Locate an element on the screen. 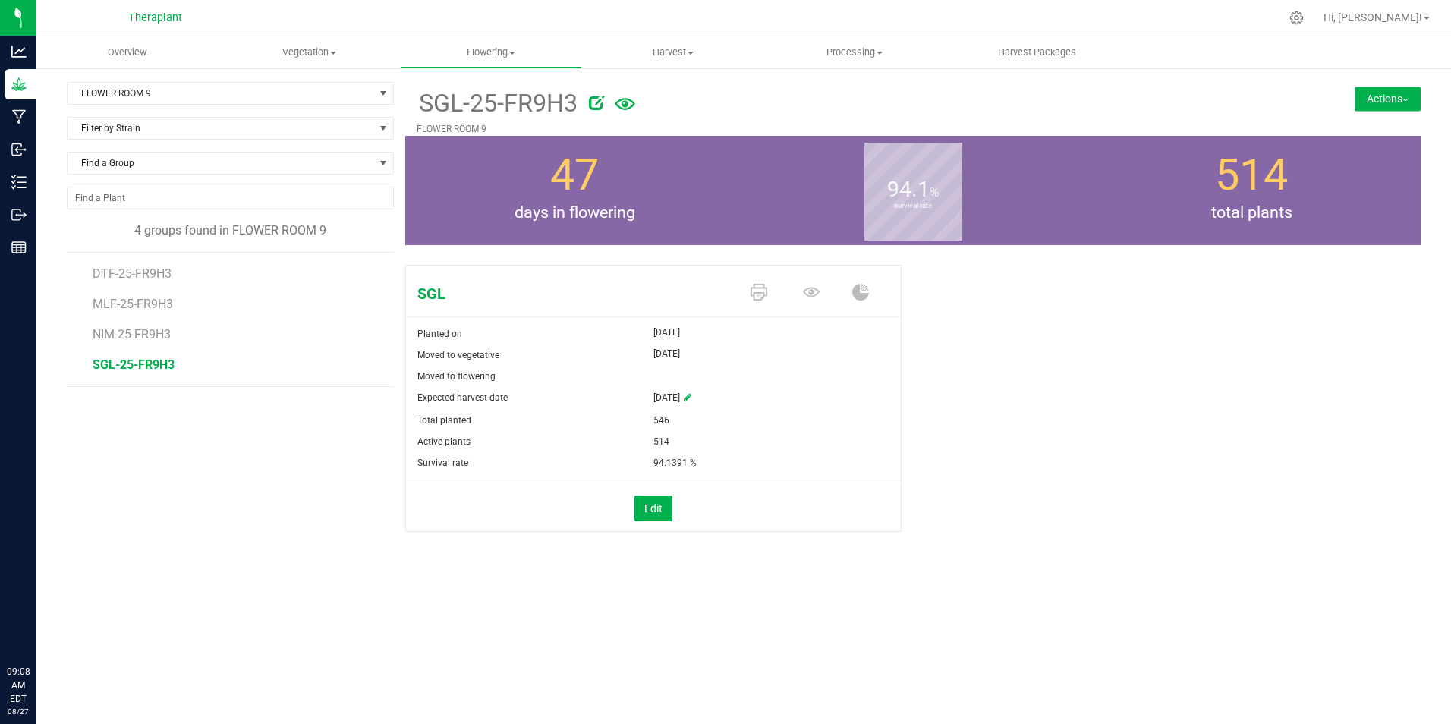 The image size is (1451, 724). span: Moved to flowering is located at coordinates (456, 376).